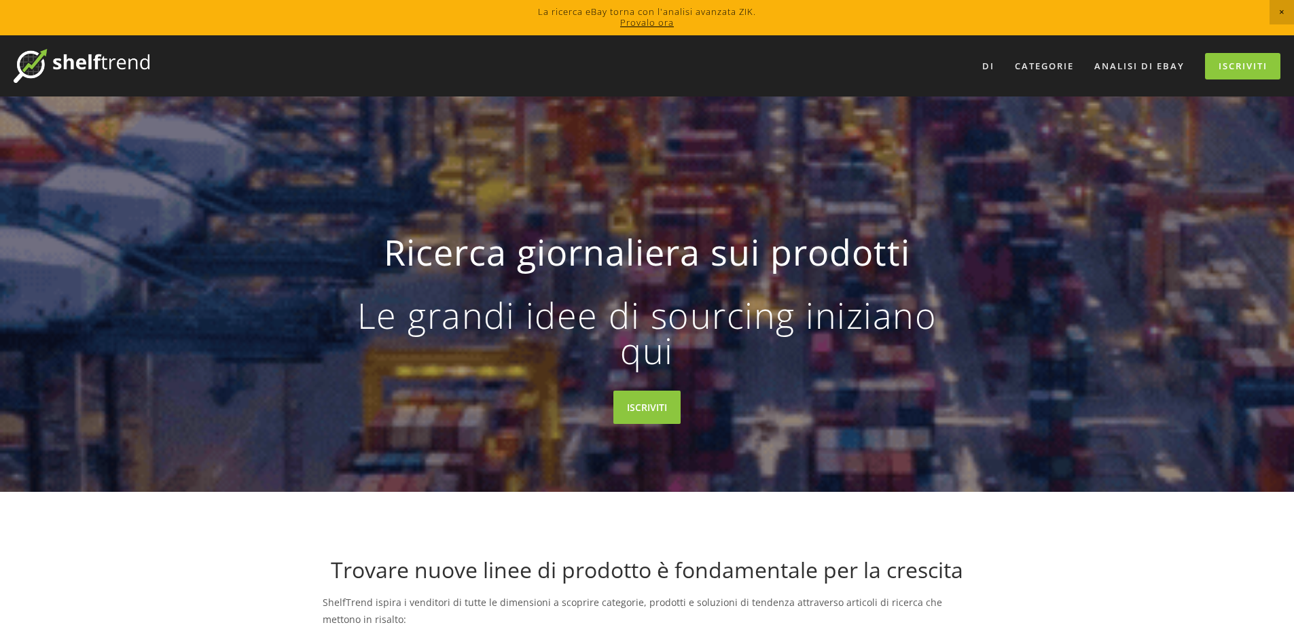 This screenshot has height=642, width=1294. Describe the element at coordinates (1243, 66) in the screenshot. I see `a: Iscriviti` at that location.